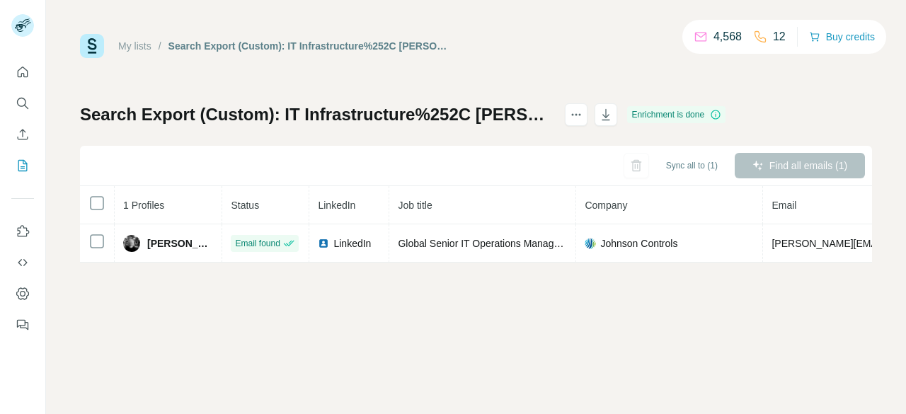 The image size is (906, 414). Describe the element at coordinates (257, 243) in the screenshot. I see `span: Email found` at that location.